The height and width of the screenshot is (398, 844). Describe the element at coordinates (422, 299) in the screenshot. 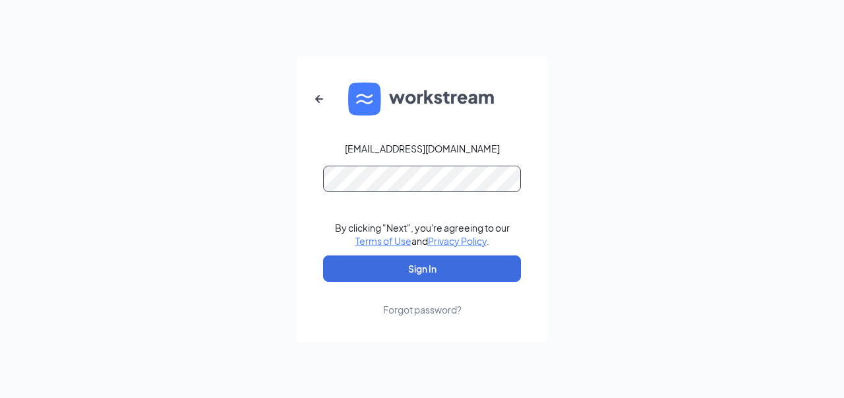

I see `a: Forgot password?` at that location.